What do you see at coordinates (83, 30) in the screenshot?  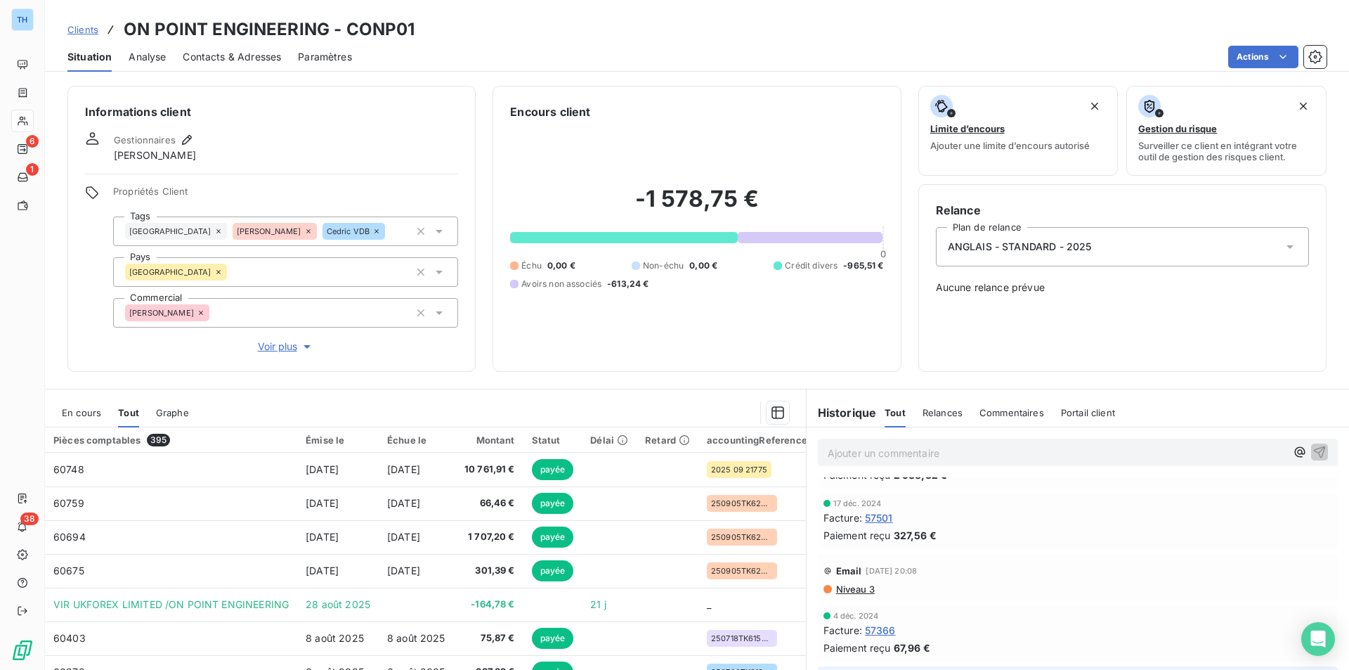 I see `span: Clients` at bounding box center [83, 30].